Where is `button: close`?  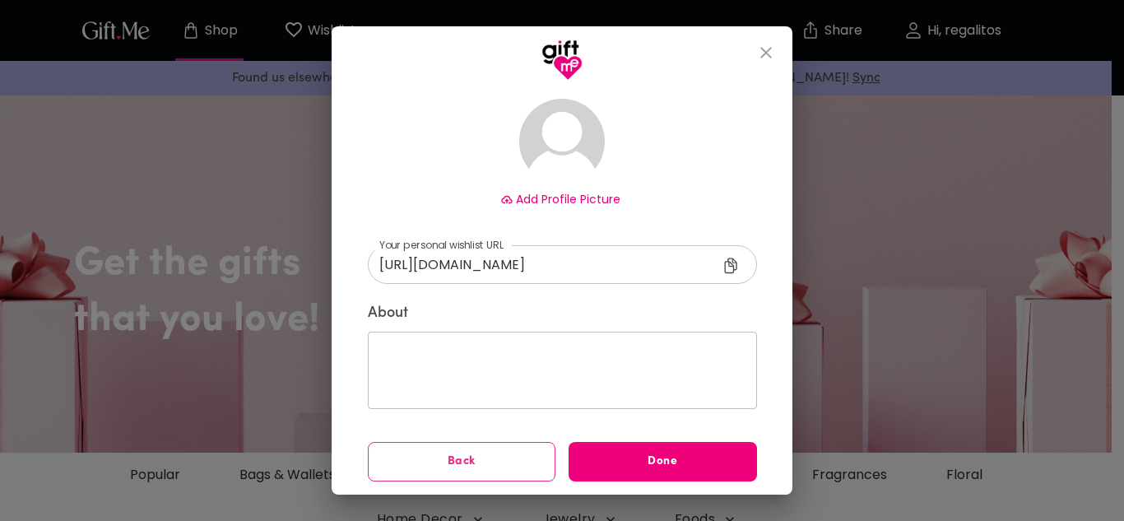 button: close is located at coordinates (766, 53).